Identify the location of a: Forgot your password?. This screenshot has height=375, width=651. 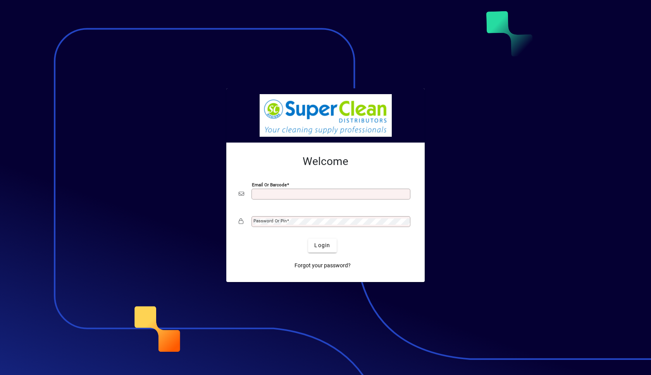
(322, 266).